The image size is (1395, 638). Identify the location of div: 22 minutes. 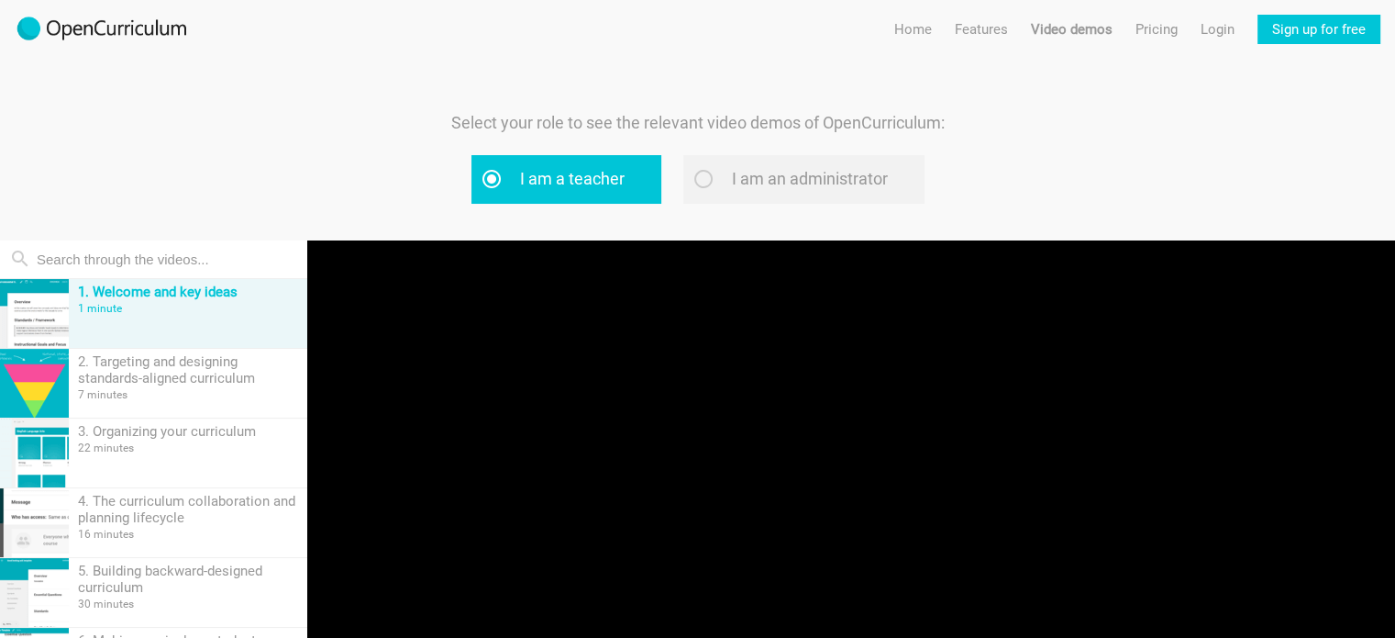
(188, 448).